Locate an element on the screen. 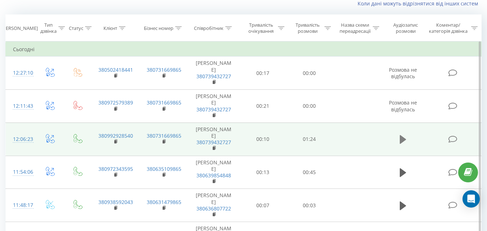 The image size is (487, 231). div: 11:48:17 is located at coordinates (21, 205).